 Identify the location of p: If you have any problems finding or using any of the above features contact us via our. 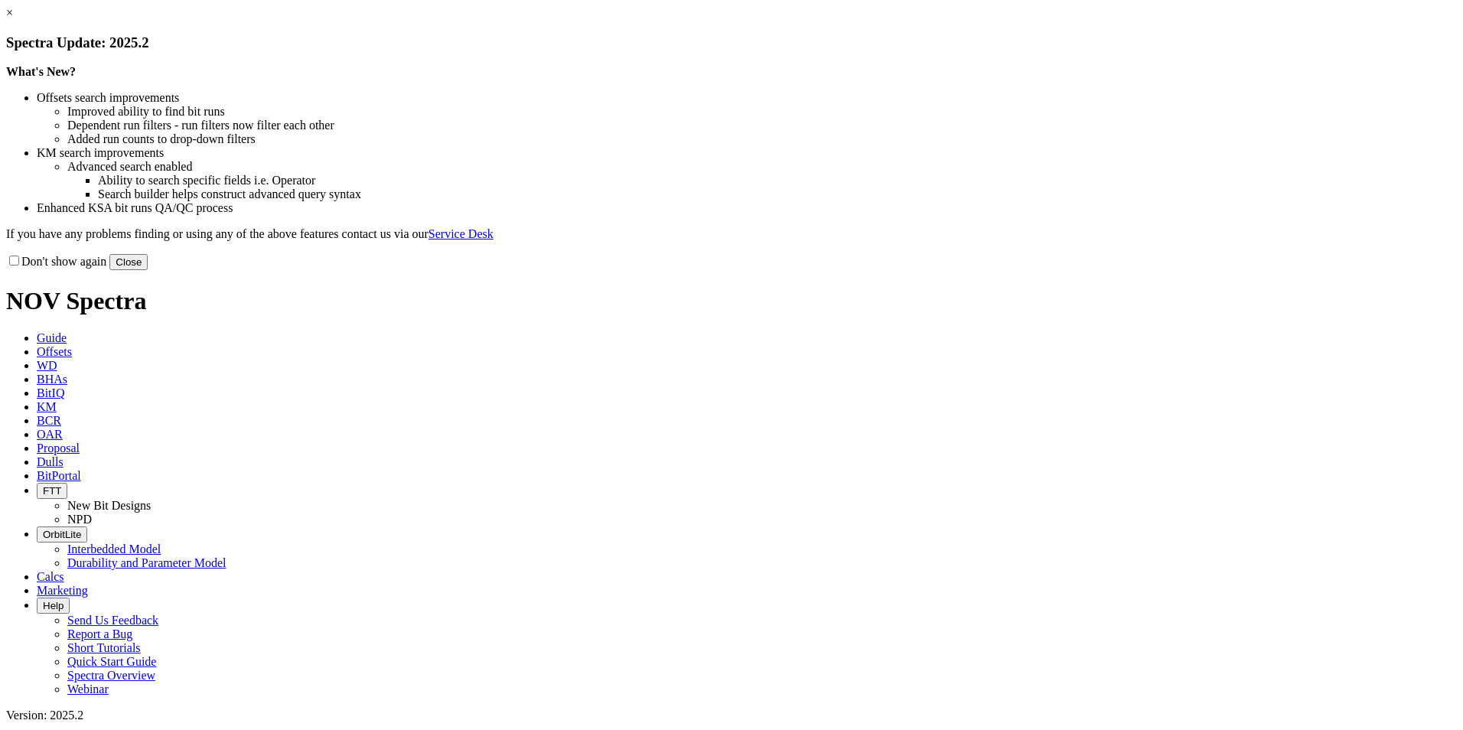
(732, 234).